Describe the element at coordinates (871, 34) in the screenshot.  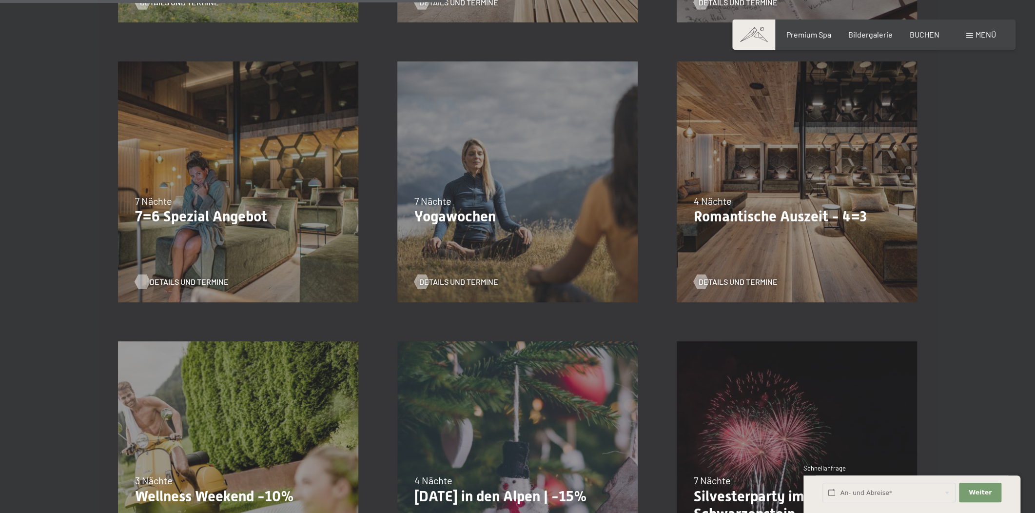
I see `a: Bildergalerie` at that location.